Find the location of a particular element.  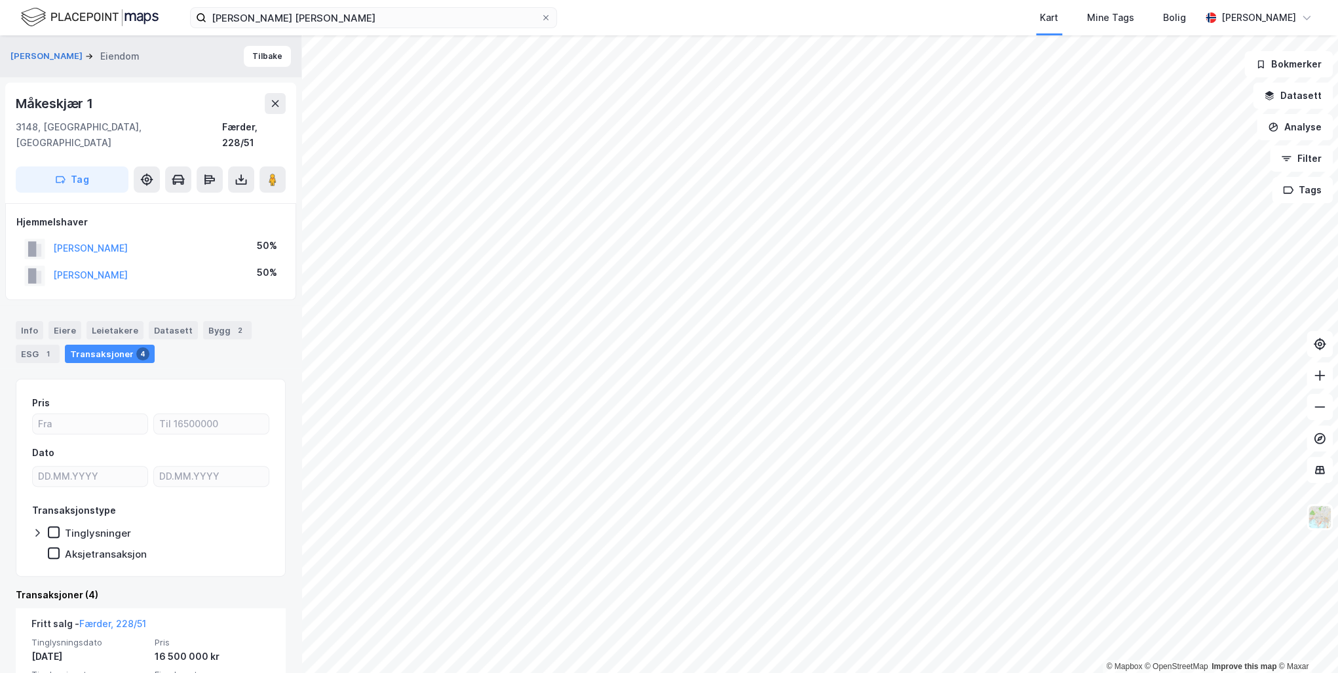

div: Bolig is located at coordinates (1174, 18).